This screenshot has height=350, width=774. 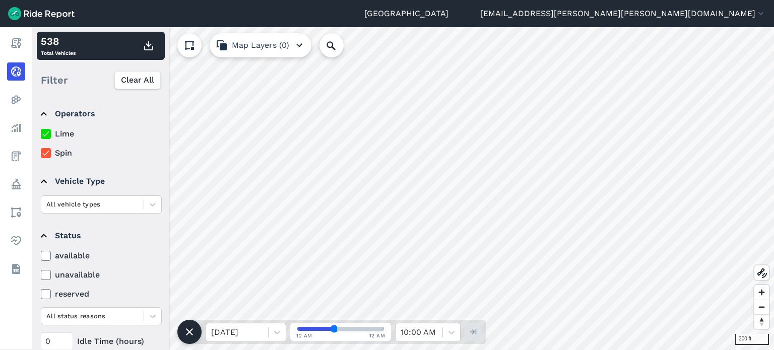 I want to click on a: Realtime, so click(x=16, y=72).